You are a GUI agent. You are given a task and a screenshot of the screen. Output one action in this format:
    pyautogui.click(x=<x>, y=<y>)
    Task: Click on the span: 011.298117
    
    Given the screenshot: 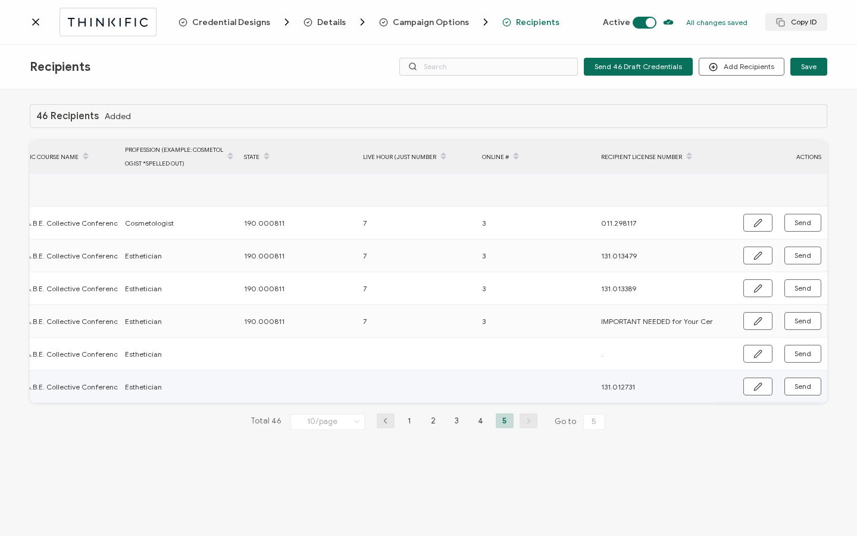 What is the action you would take?
    pyautogui.click(x=618, y=223)
    